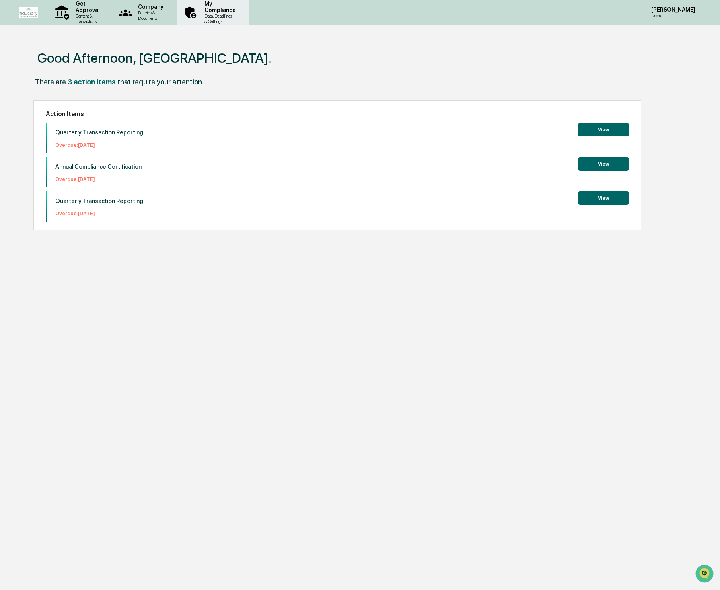 The image size is (720, 590). I want to click on h2: Action Items, so click(337, 114).